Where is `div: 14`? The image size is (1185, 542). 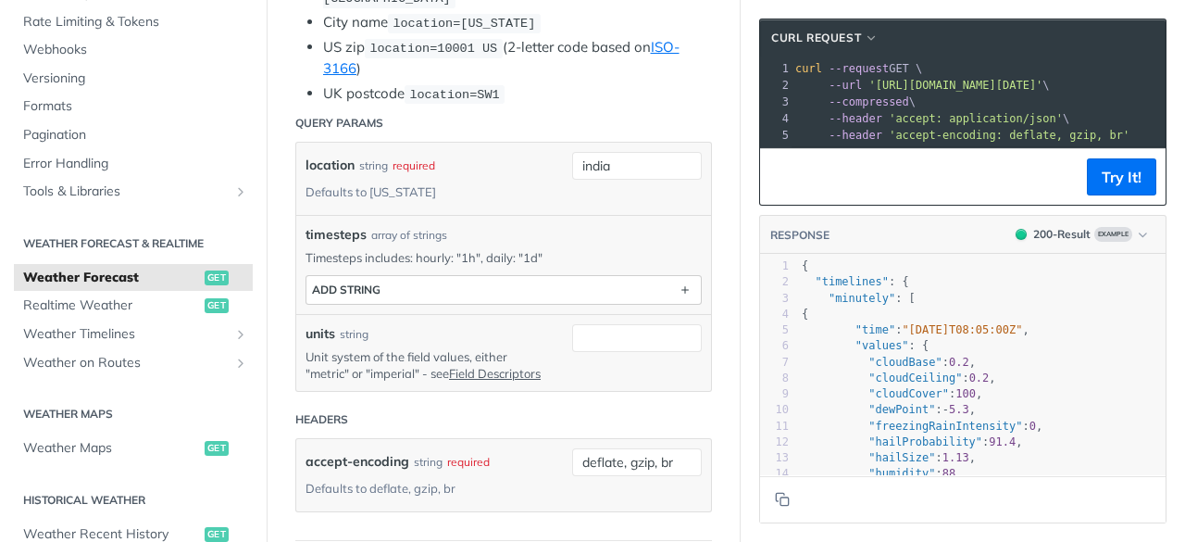 div: 14 is located at coordinates (774, 473).